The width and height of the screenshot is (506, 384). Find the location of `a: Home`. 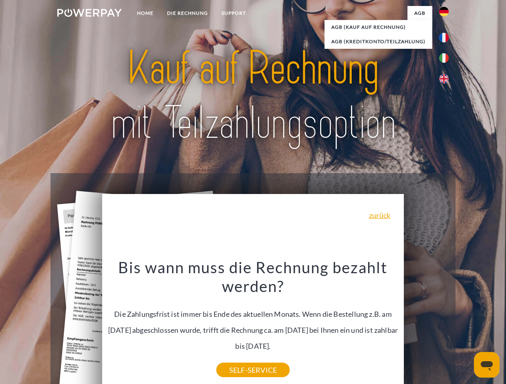

a: Home is located at coordinates (145, 13).